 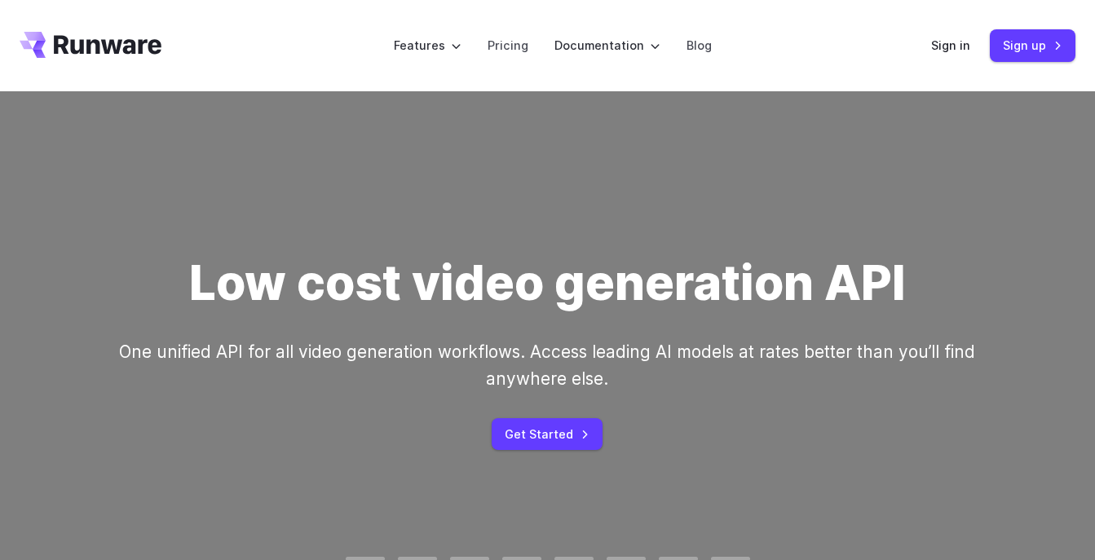 I want to click on a: Blog, so click(x=699, y=45).